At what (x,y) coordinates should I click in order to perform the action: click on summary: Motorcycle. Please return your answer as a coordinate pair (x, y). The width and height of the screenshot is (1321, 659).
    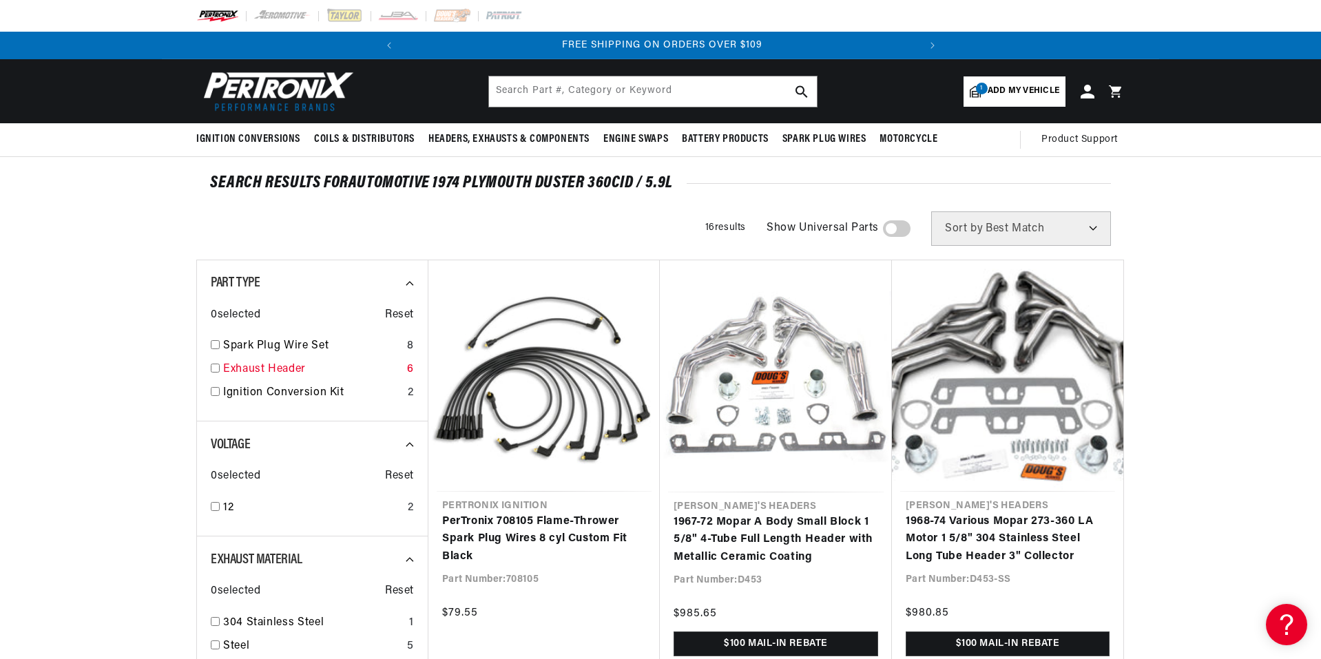
    Looking at the image, I should click on (909, 139).